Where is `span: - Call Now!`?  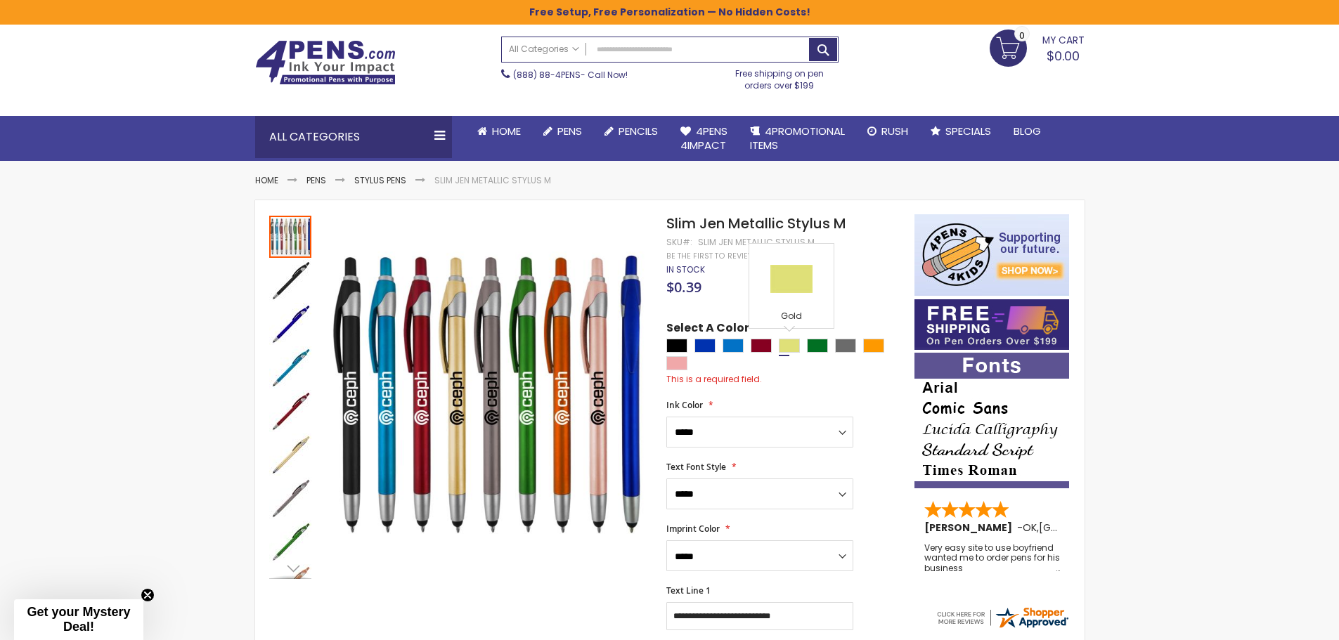
span: - Call Now! is located at coordinates (570, 74).